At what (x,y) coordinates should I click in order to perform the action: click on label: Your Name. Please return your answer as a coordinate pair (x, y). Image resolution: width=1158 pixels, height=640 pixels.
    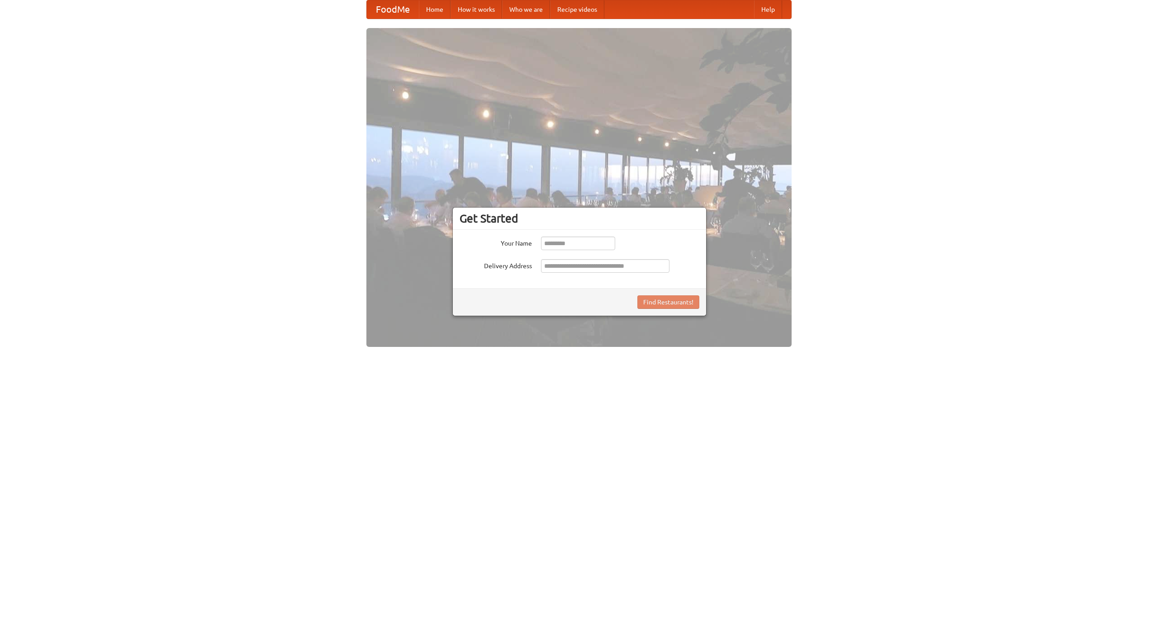
    Looking at the image, I should click on (496, 242).